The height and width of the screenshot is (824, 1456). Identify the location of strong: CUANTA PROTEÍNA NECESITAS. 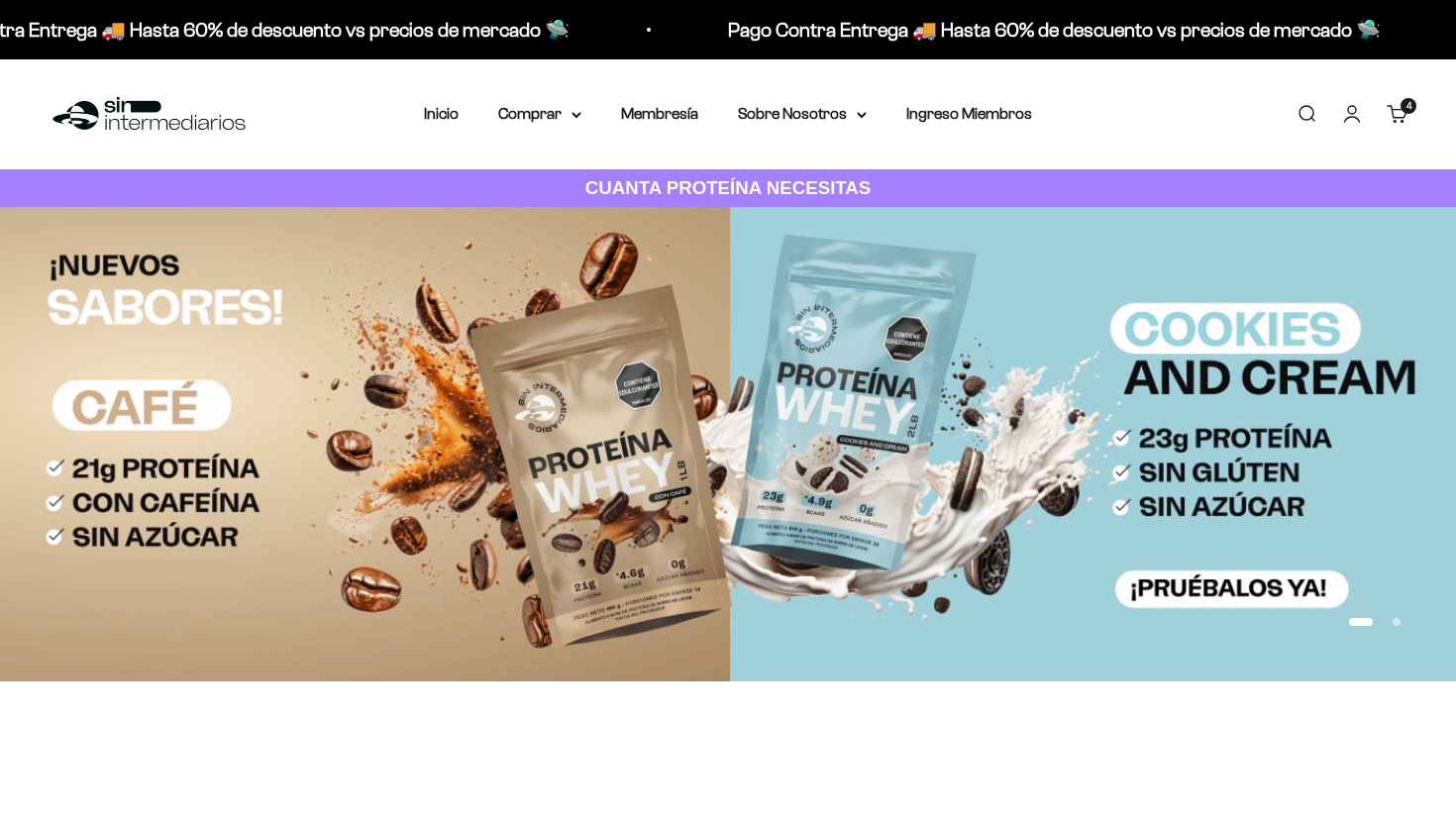
(728, 187).